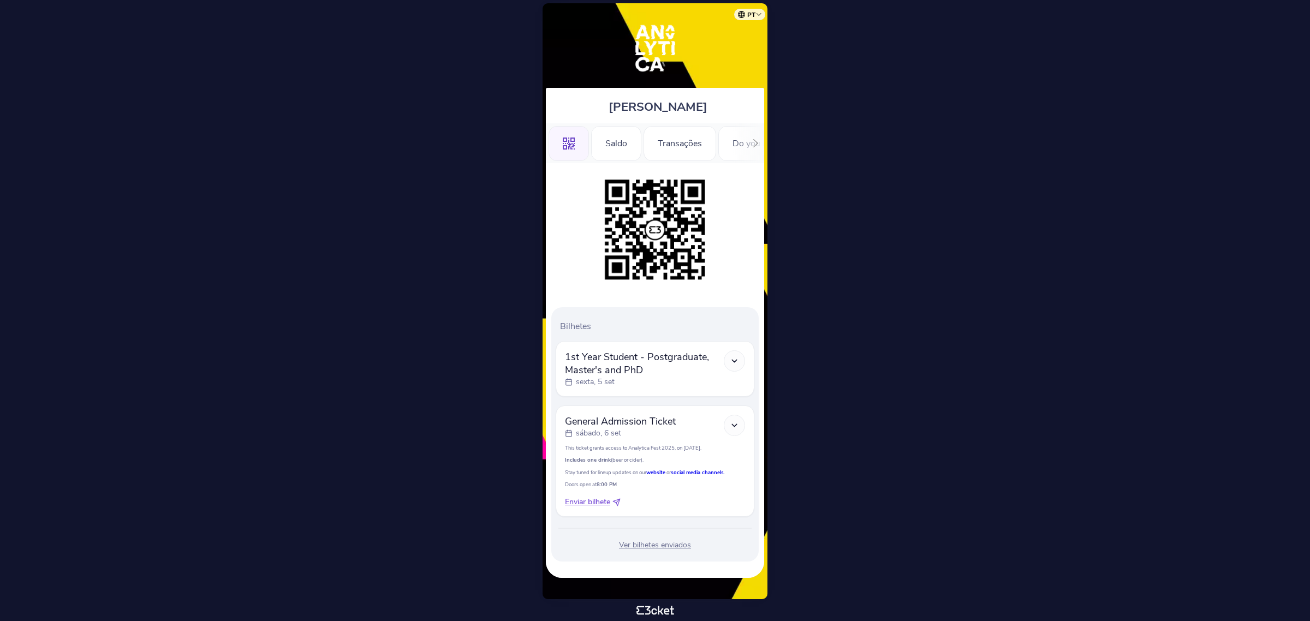  Describe the element at coordinates (680, 144) in the screenshot. I see `div: Transações` at that location.